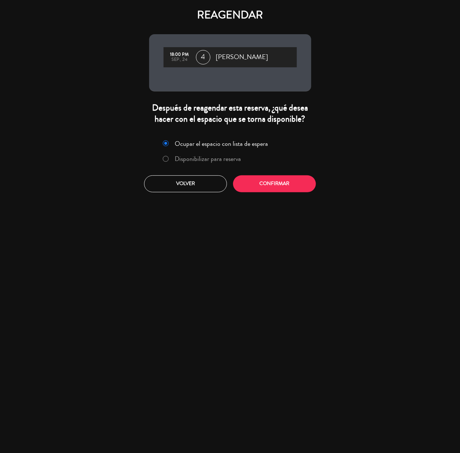 The width and height of the screenshot is (460, 453). I want to click on label: Disponibilizar para reserva, so click(208, 159).